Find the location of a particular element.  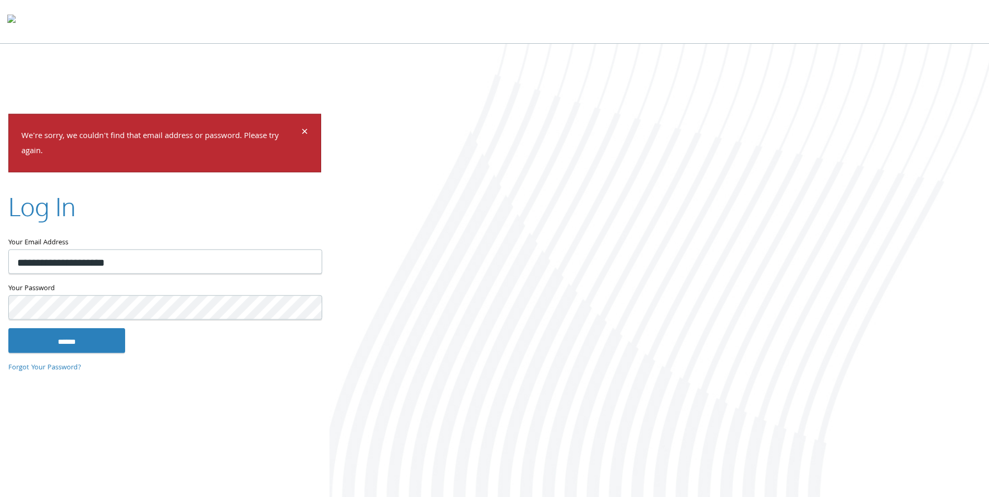

p: We're sorry, we couldn't find that email address or password. Please try again. is located at coordinates (161, 144).